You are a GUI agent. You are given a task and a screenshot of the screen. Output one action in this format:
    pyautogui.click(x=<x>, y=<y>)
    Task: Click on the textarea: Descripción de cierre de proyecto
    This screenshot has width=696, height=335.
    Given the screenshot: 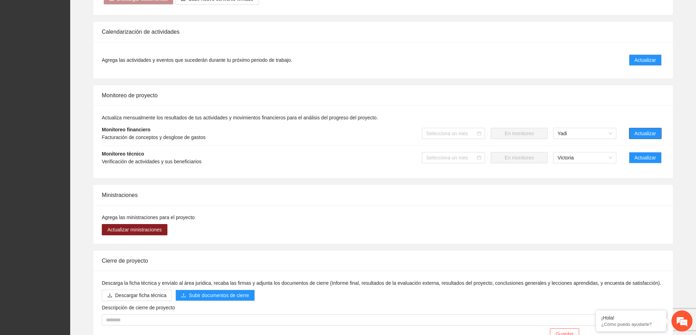 What is the action you would take?
    pyautogui.click(x=383, y=320)
    